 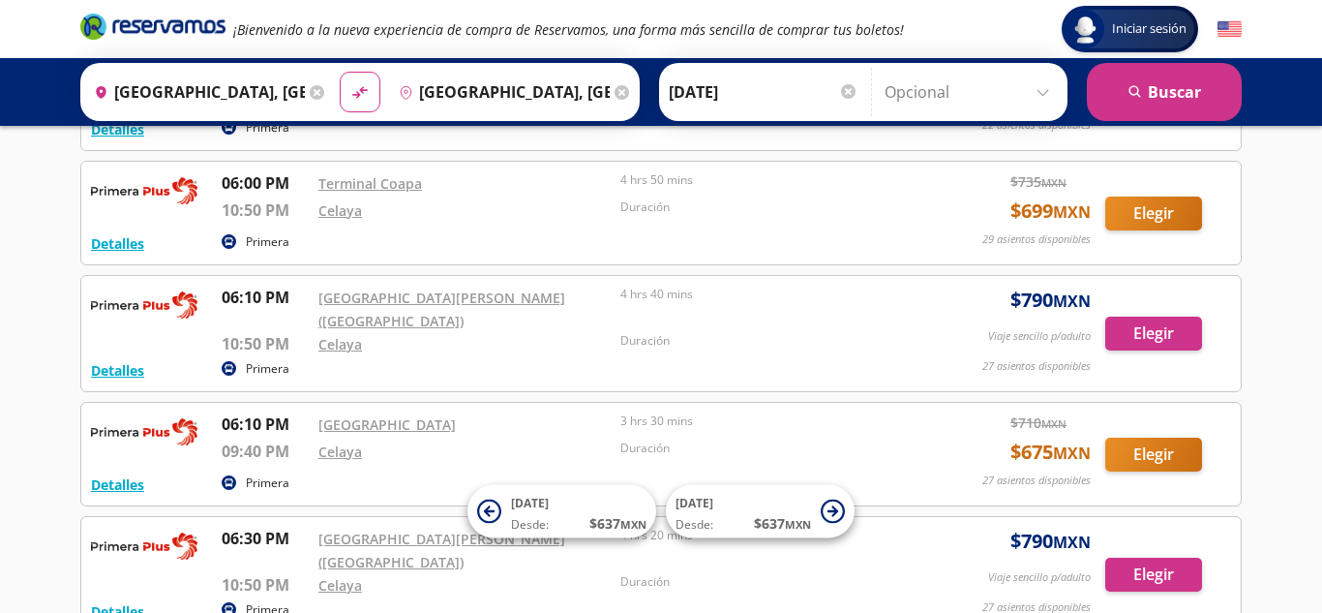 I want to click on button: English, so click(x=1229, y=29).